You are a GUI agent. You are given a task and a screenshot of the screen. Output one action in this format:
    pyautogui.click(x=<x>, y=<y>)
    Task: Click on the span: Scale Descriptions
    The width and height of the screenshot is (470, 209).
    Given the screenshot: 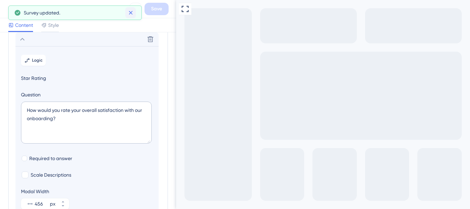 What is the action you would take?
    pyautogui.click(x=51, y=175)
    